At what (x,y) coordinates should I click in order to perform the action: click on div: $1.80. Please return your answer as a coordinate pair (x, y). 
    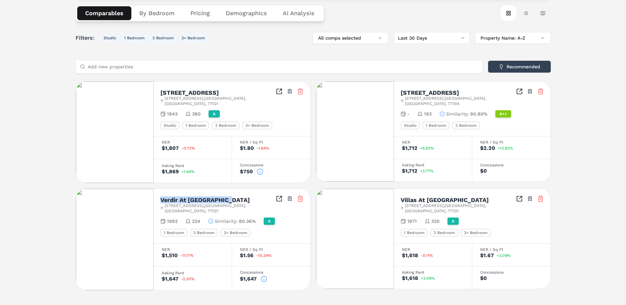
    Looking at the image, I should click on (247, 148).